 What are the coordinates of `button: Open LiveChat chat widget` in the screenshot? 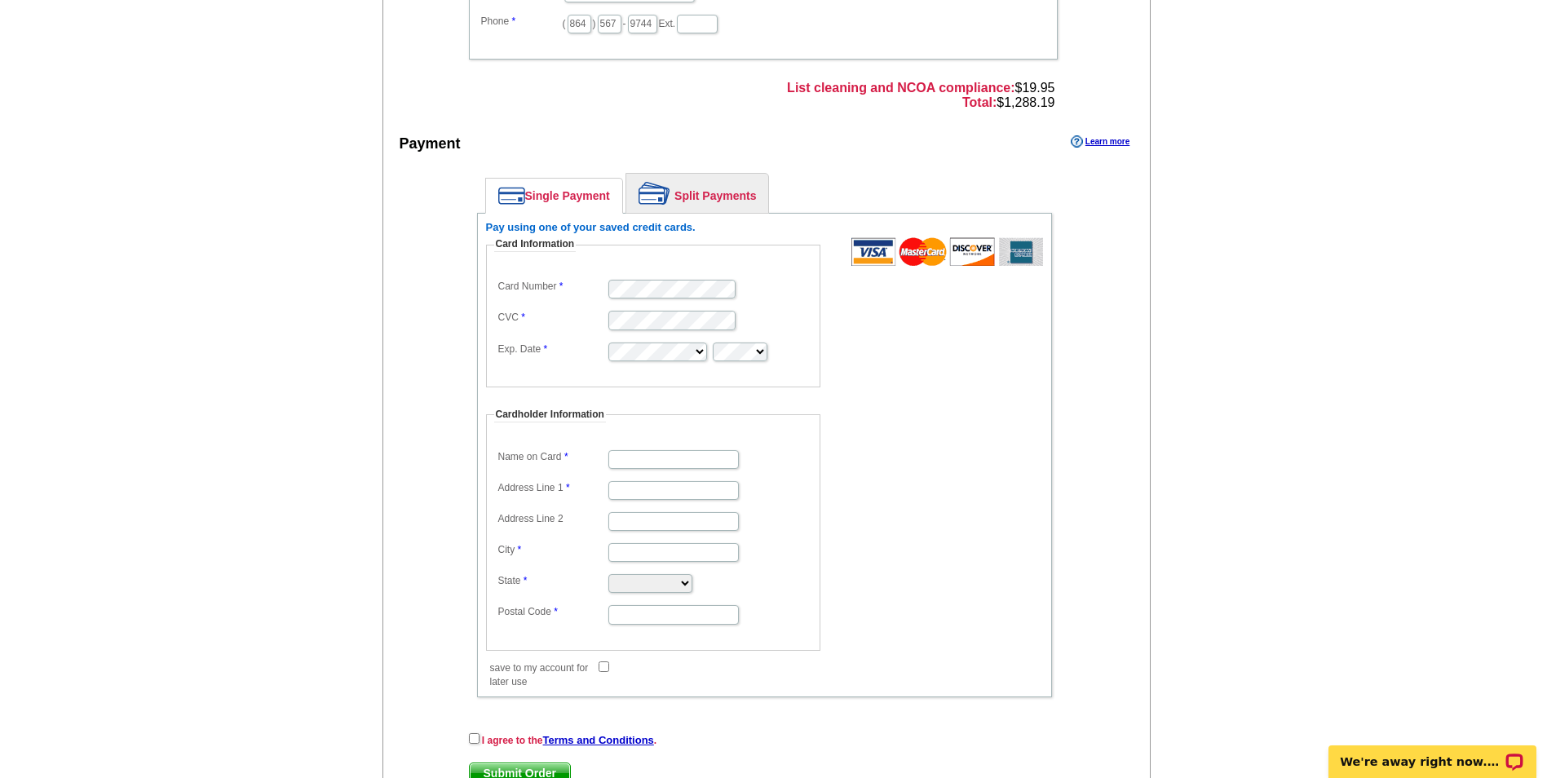 It's located at (197, 35).